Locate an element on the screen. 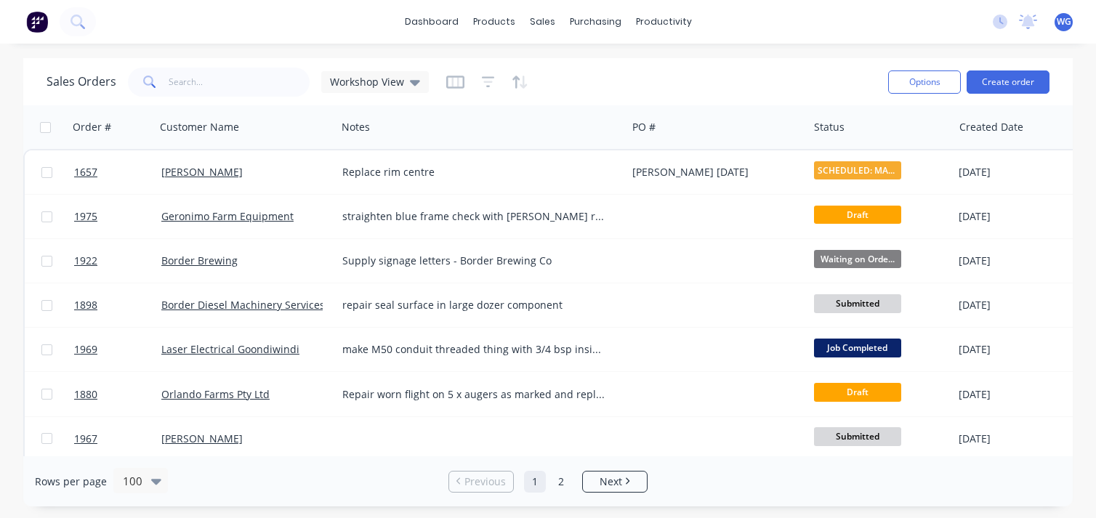 This screenshot has width=1096, height=518. a: Border Diesel Machinery Services is located at coordinates (243, 305).